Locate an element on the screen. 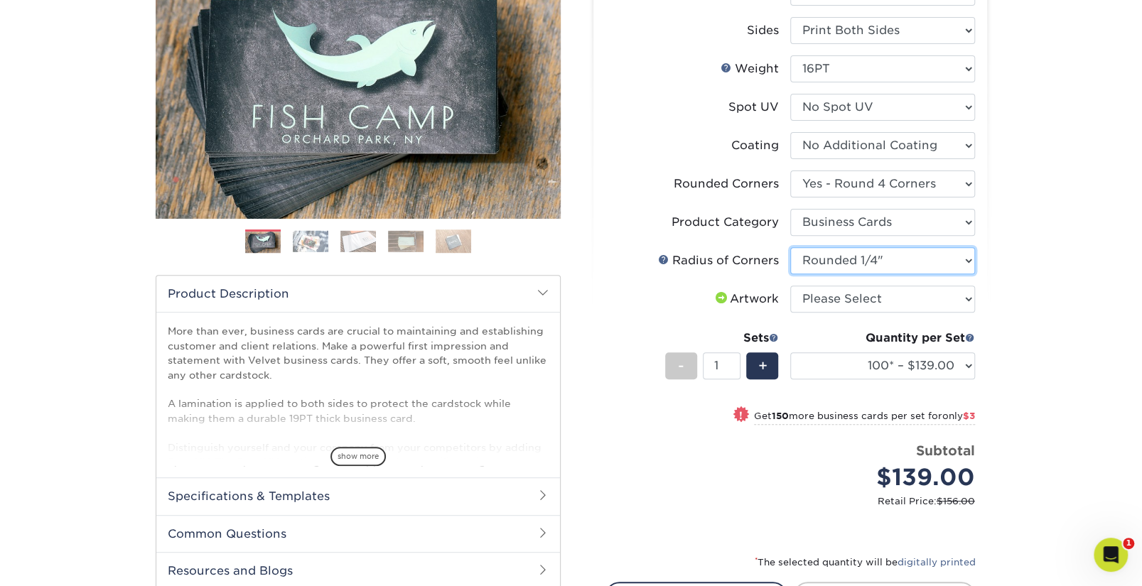 This screenshot has height=586, width=1142. h2: Common Questions is located at coordinates (358, 534).